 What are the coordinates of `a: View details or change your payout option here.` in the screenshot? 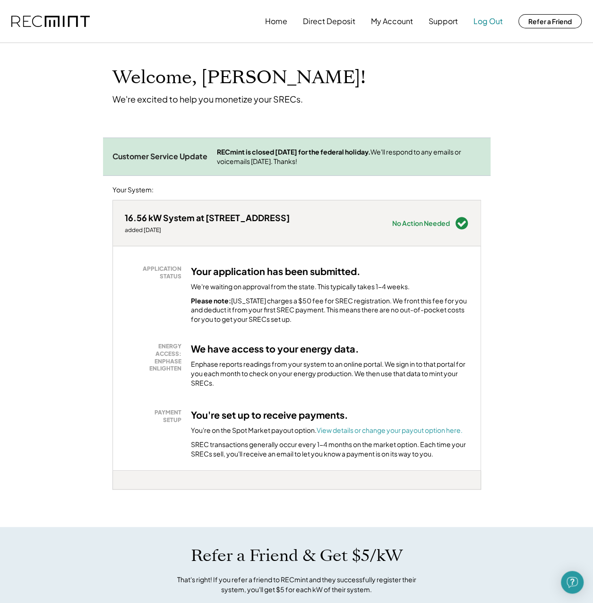 It's located at (390, 430).